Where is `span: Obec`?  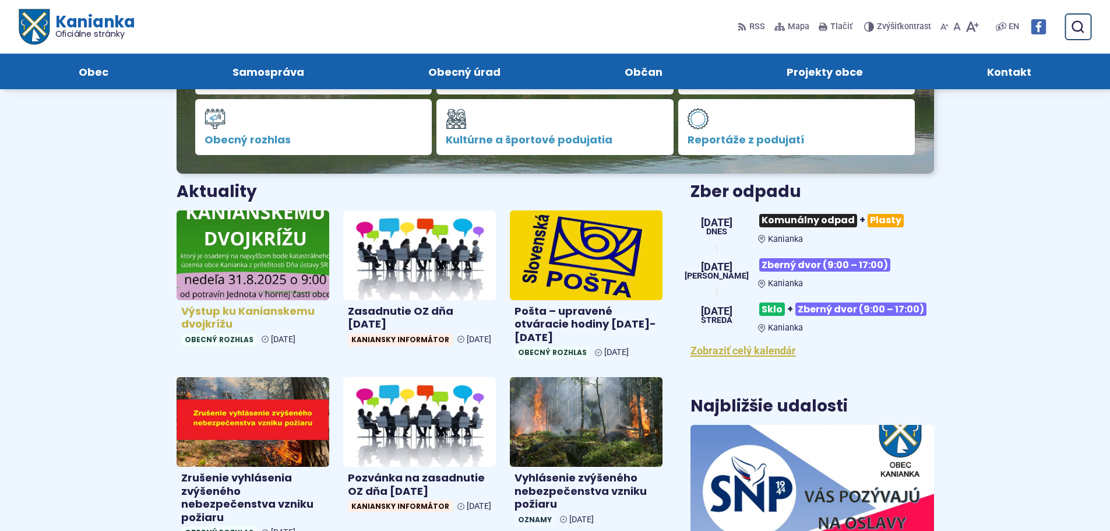 span: Obec is located at coordinates (93, 71).